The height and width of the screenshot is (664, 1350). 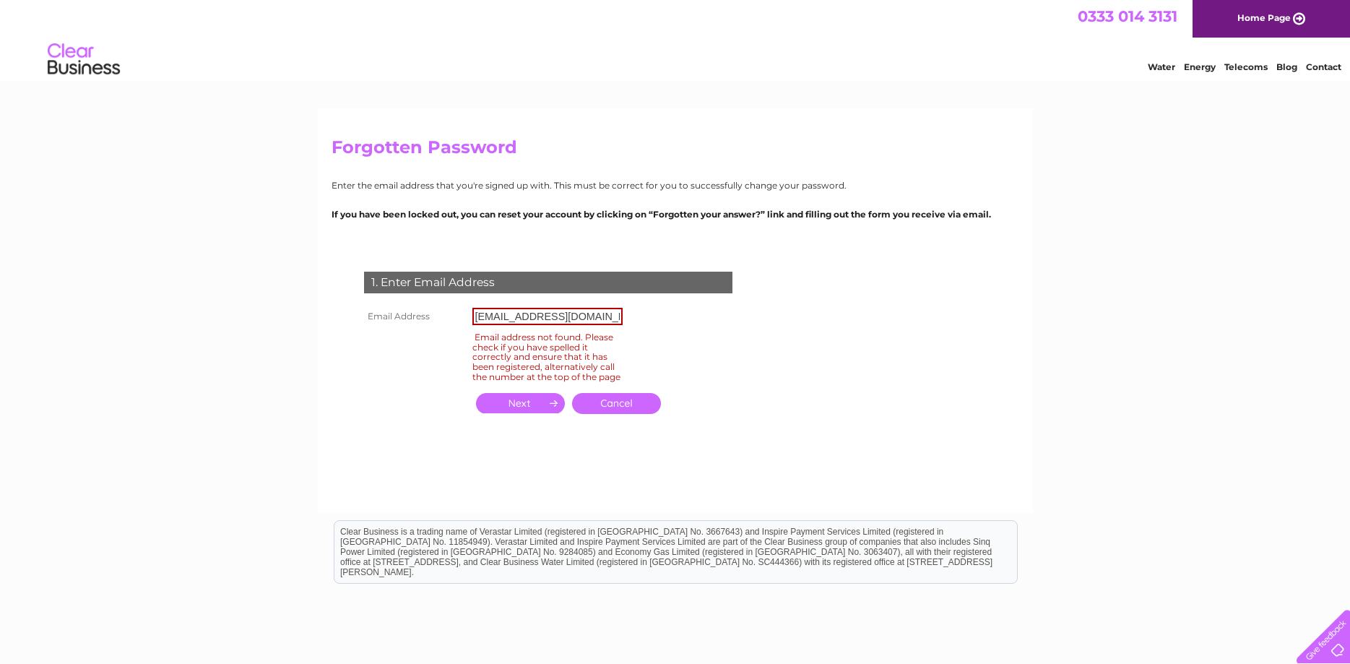 I want to click on a: Water, so click(x=1162, y=66).